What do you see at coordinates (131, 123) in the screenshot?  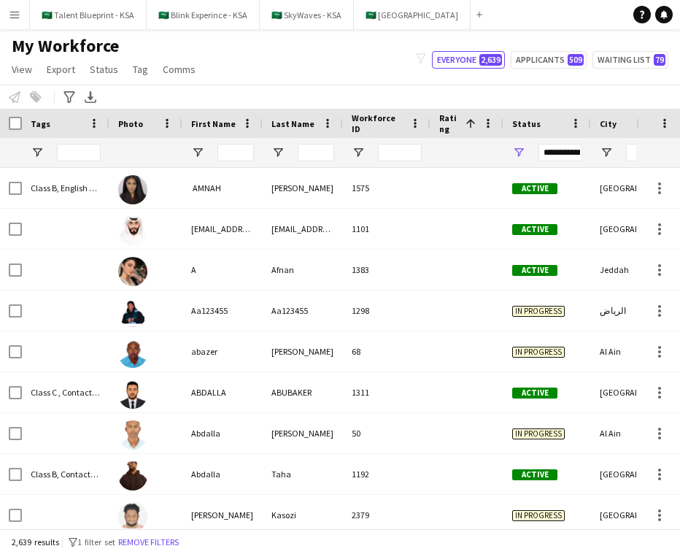 I see `span: Photo` at bounding box center [131, 123].